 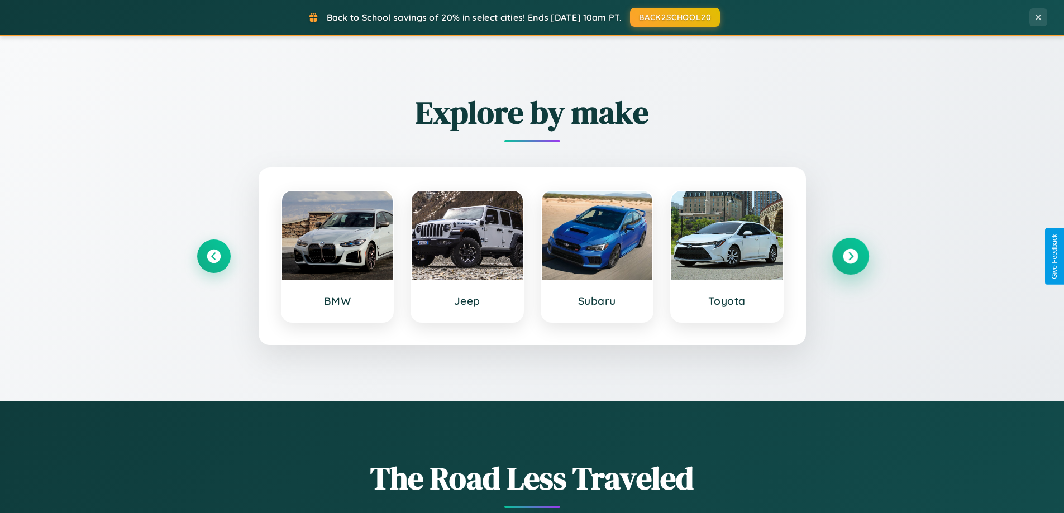 I want to click on h1: The Road Less Traveled, so click(x=532, y=478).